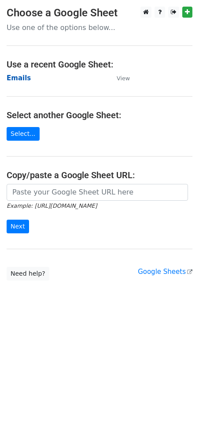  I want to click on a: Select..., so click(23, 134).